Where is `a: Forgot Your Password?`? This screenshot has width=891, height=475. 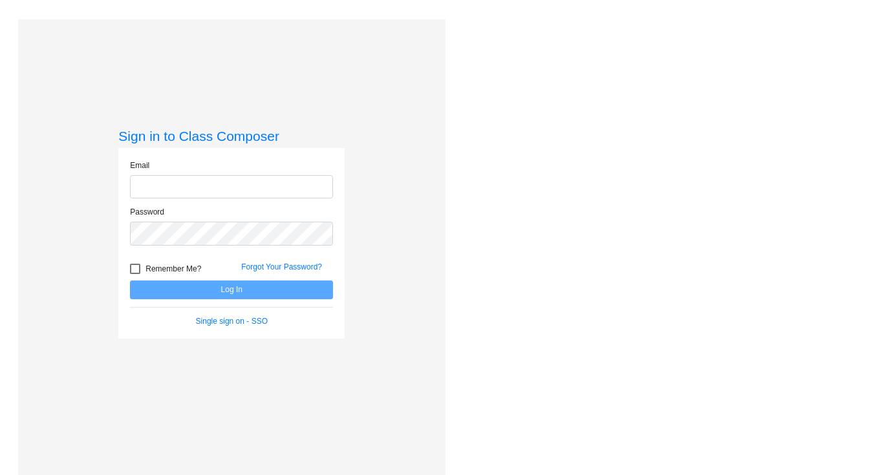
a: Forgot Your Password? is located at coordinates (281, 267).